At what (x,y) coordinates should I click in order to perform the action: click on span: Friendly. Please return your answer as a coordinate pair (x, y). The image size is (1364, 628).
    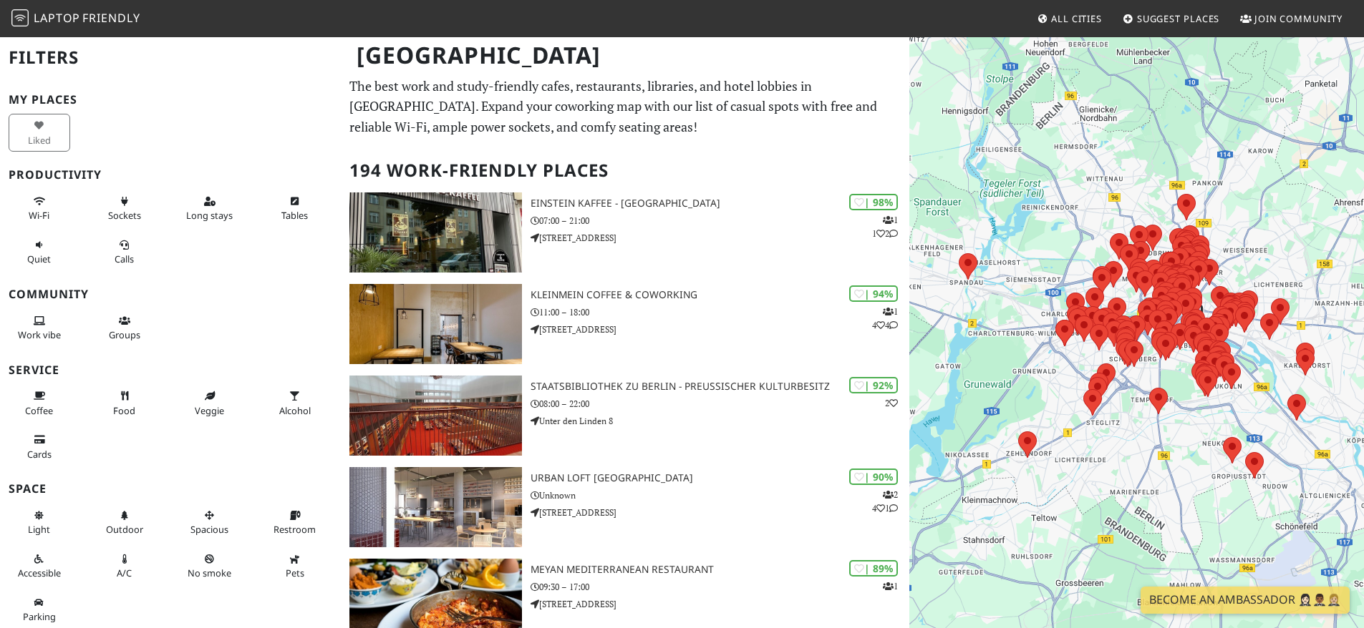
    Looking at the image, I should click on (111, 18).